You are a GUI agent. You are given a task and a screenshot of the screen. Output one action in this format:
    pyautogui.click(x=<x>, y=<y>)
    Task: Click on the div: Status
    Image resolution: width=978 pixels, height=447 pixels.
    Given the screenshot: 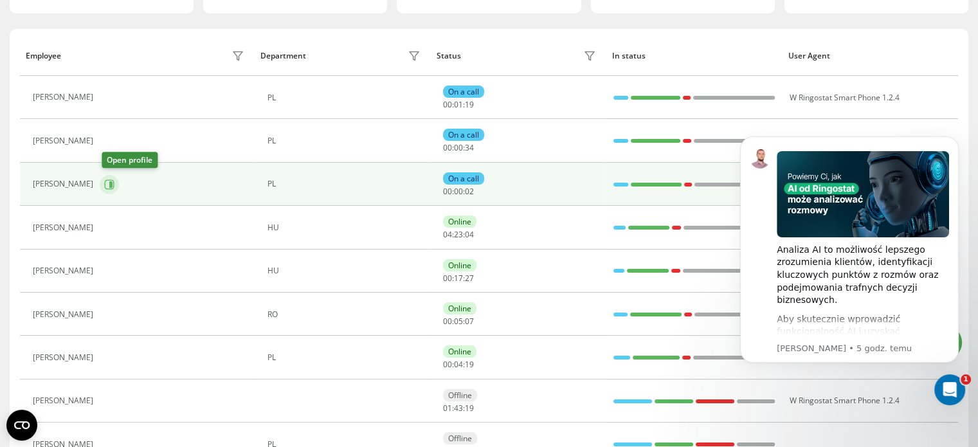 What is the action you would take?
    pyautogui.click(x=449, y=56)
    